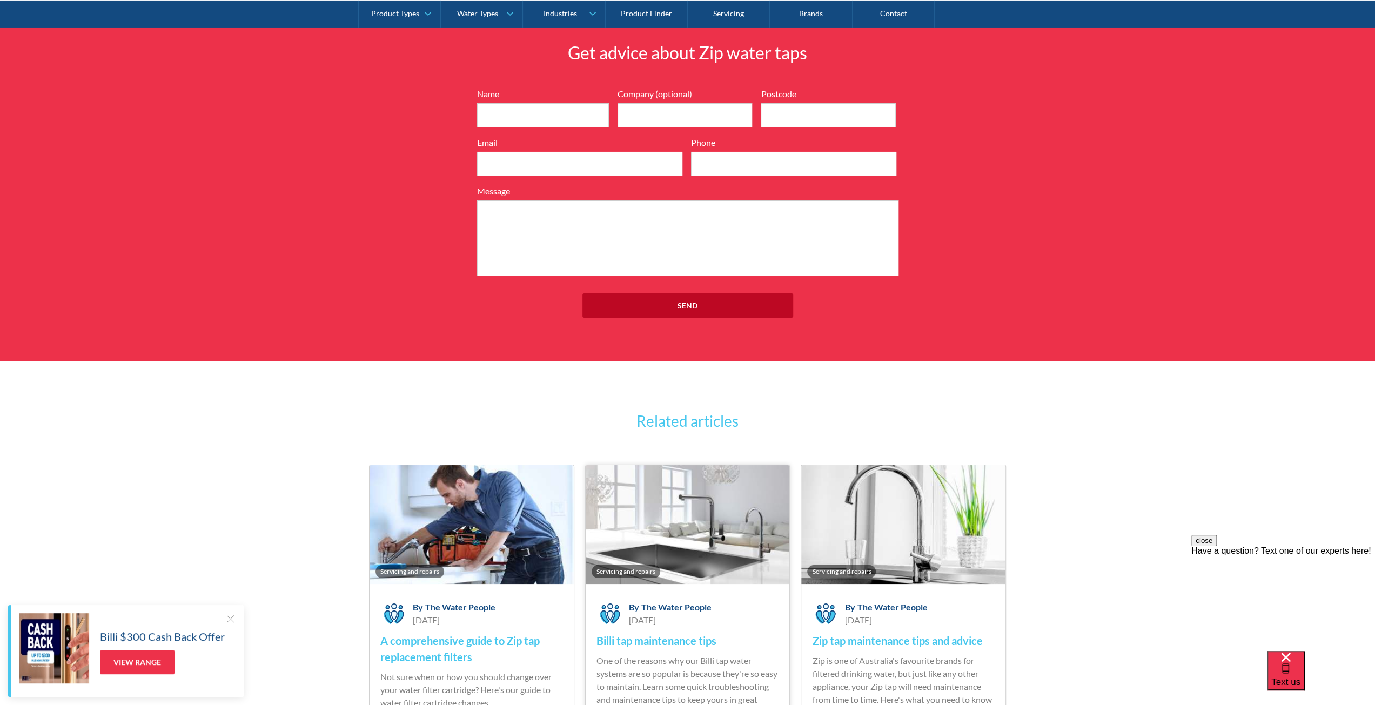  What do you see at coordinates (137, 662) in the screenshot?
I see `a: View Range` at bounding box center [137, 662].